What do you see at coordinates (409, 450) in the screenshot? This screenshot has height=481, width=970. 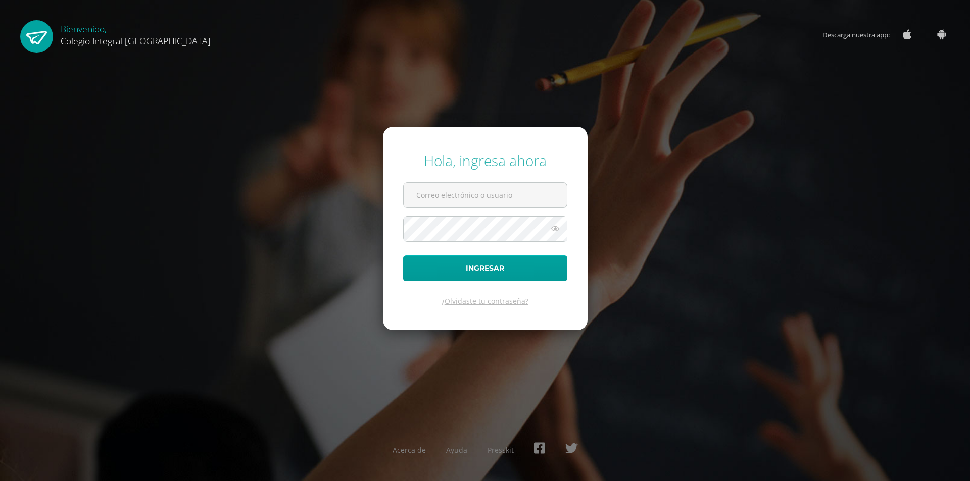 I see `a: Acerca de` at bounding box center [409, 450].